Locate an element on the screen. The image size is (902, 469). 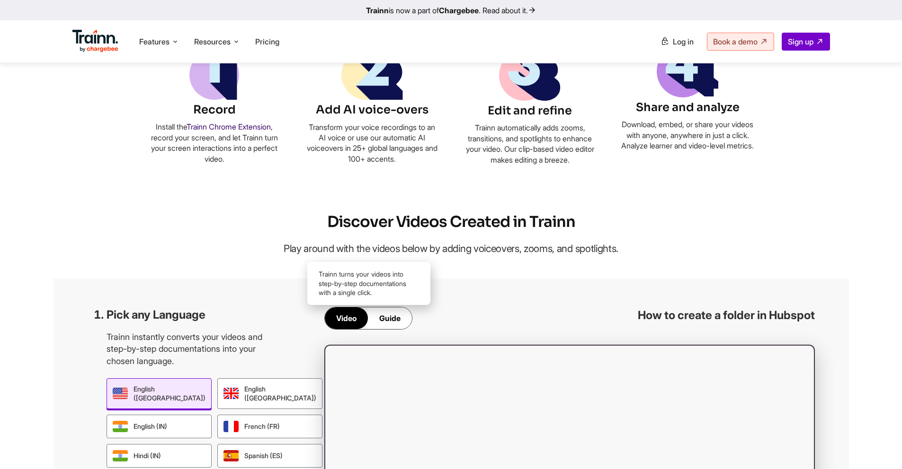
img: uk english | Trainn is located at coordinates (231, 394).